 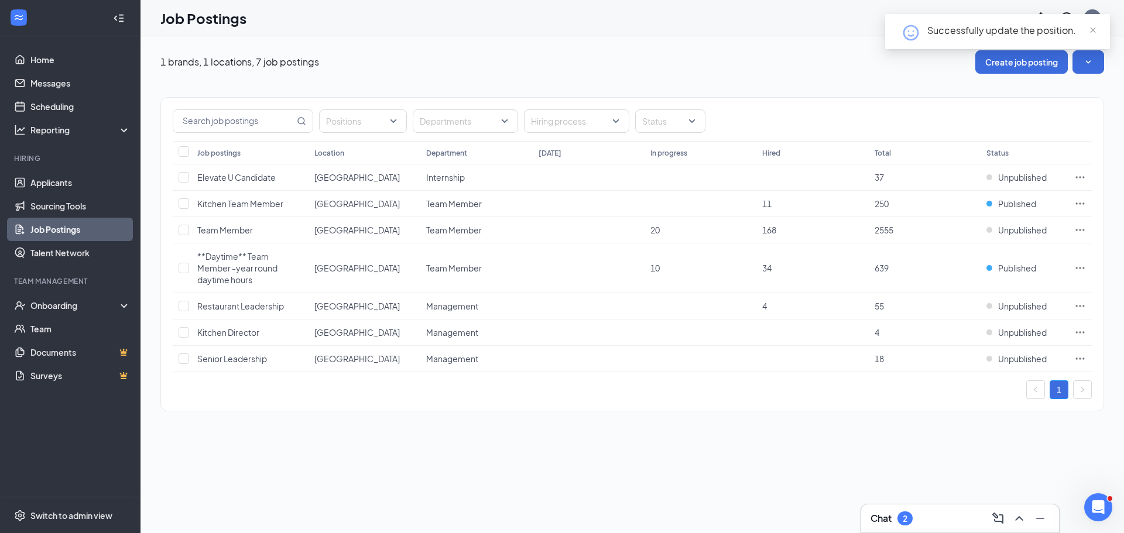 I want to click on a: SurveysCrown, so click(x=80, y=376).